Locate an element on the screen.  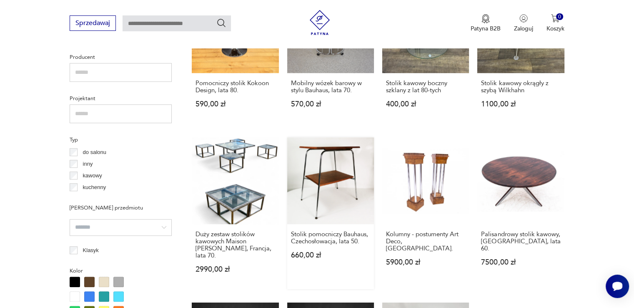
img: Ikonka użytkownika is located at coordinates (524, 18).